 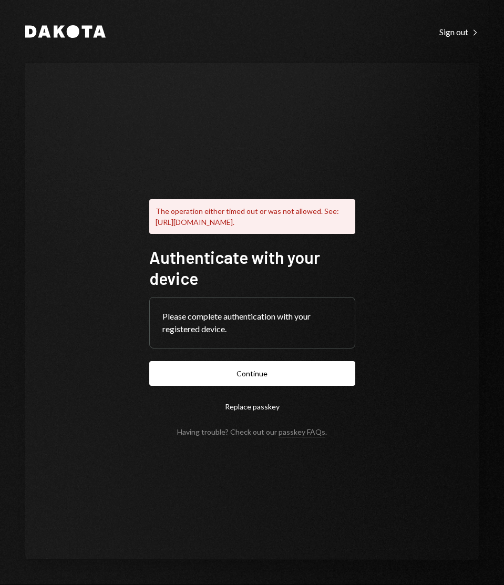 What do you see at coordinates (252, 322) in the screenshot?
I see `div: Please complete authentication with your registered device.` at bounding box center [252, 322].